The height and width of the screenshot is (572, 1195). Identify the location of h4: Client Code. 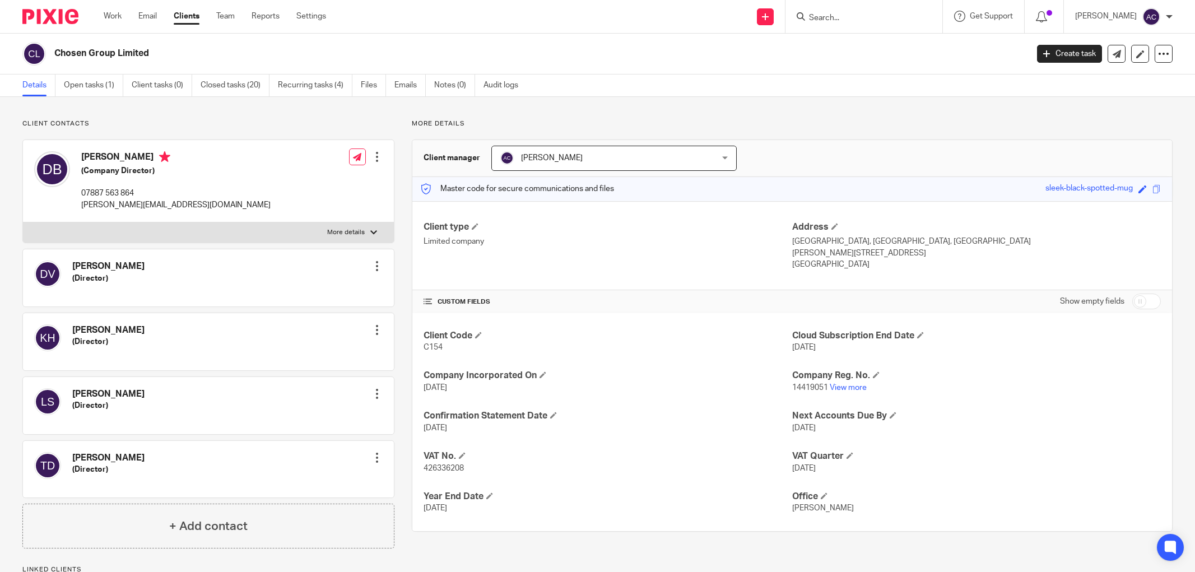
(608, 336).